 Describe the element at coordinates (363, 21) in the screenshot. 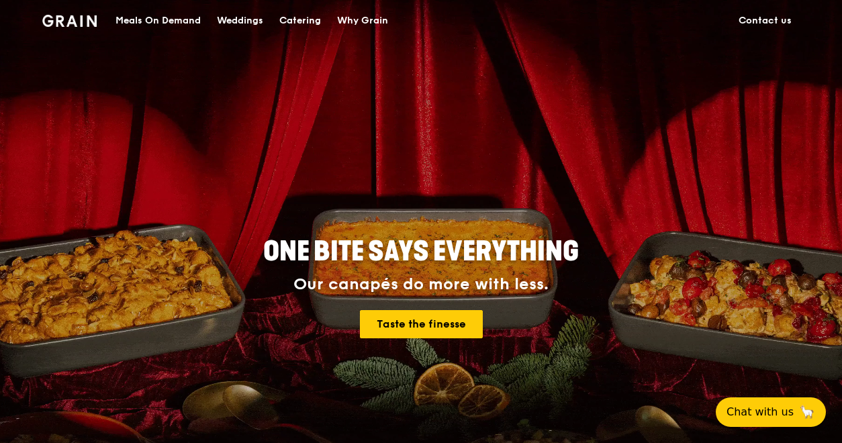

I see `div: Why Grain` at that location.